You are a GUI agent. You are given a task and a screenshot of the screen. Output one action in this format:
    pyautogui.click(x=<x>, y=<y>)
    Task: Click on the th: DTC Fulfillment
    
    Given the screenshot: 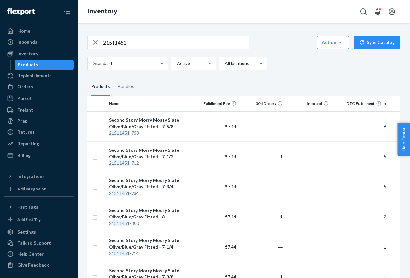 What is the action you would take?
    pyautogui.click(x=360, y=103)
    